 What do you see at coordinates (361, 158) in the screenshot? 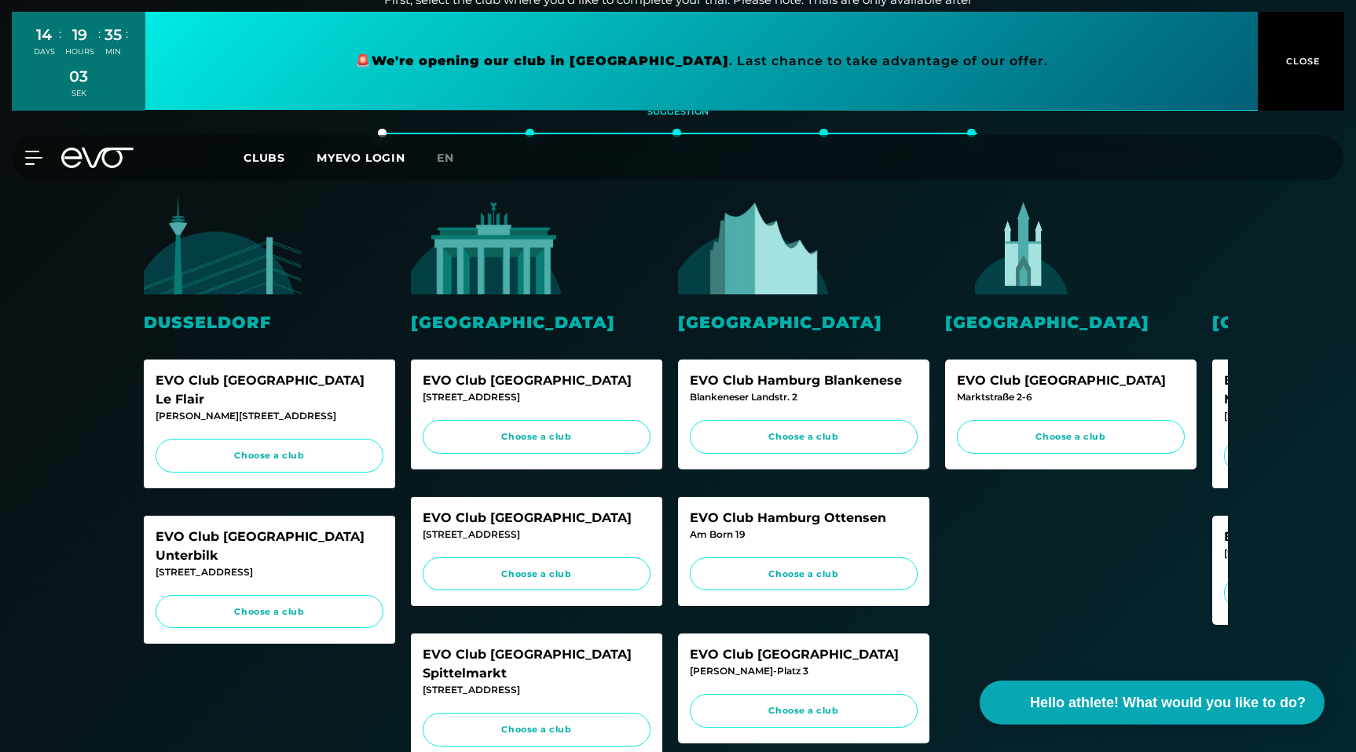
I see `a: MYEVO LOGIN` at bounding box center [361, 158].